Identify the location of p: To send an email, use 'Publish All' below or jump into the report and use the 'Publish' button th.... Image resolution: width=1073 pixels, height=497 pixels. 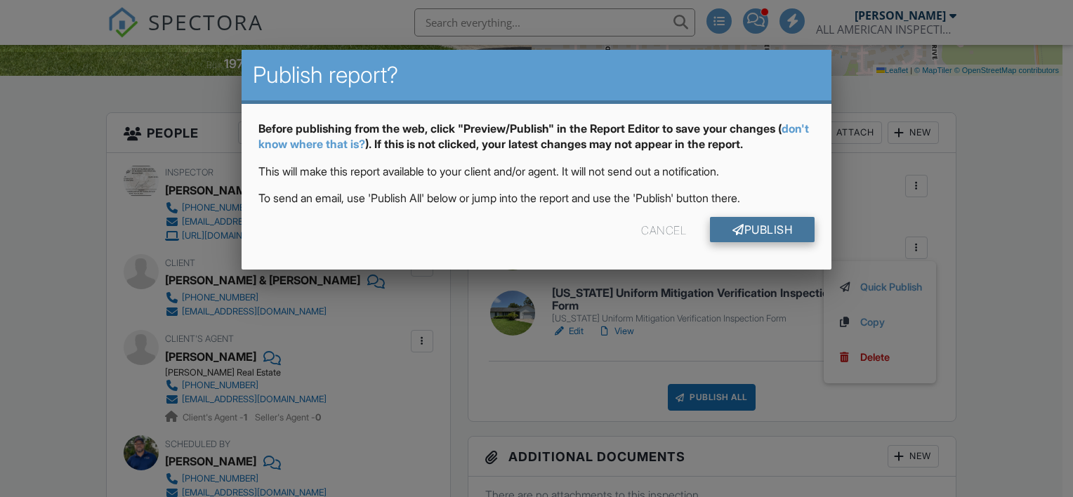
(537, 198).